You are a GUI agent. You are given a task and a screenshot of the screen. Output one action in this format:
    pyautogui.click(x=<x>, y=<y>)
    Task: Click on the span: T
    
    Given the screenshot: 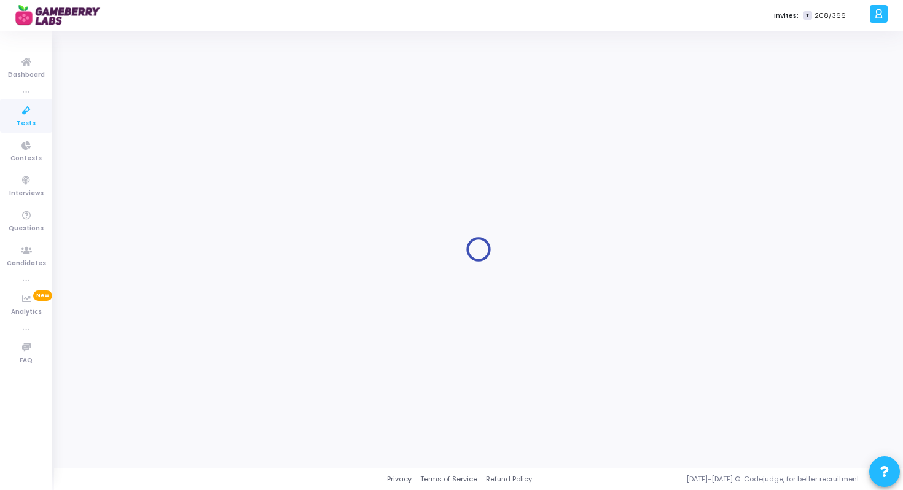 What is the action you would take?
    pyautogui.click(x=807, y=15)
    